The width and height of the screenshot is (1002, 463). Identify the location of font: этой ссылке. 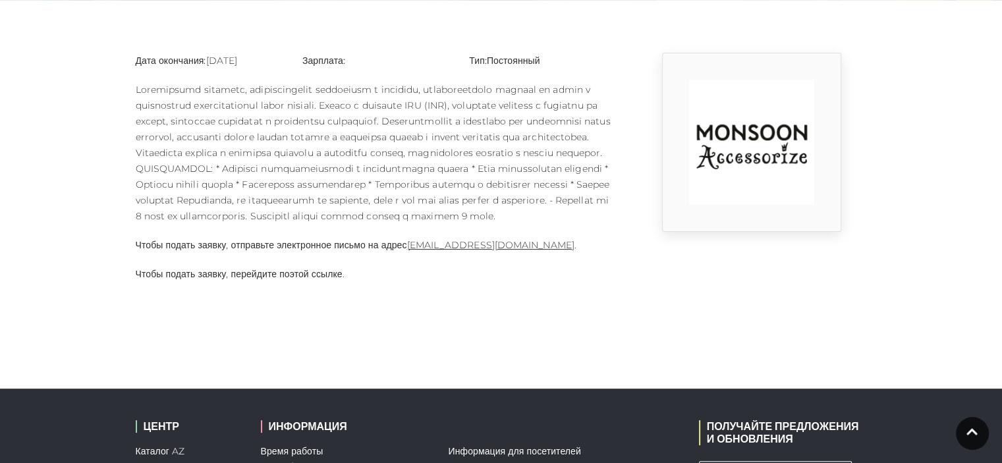
(316, 274).